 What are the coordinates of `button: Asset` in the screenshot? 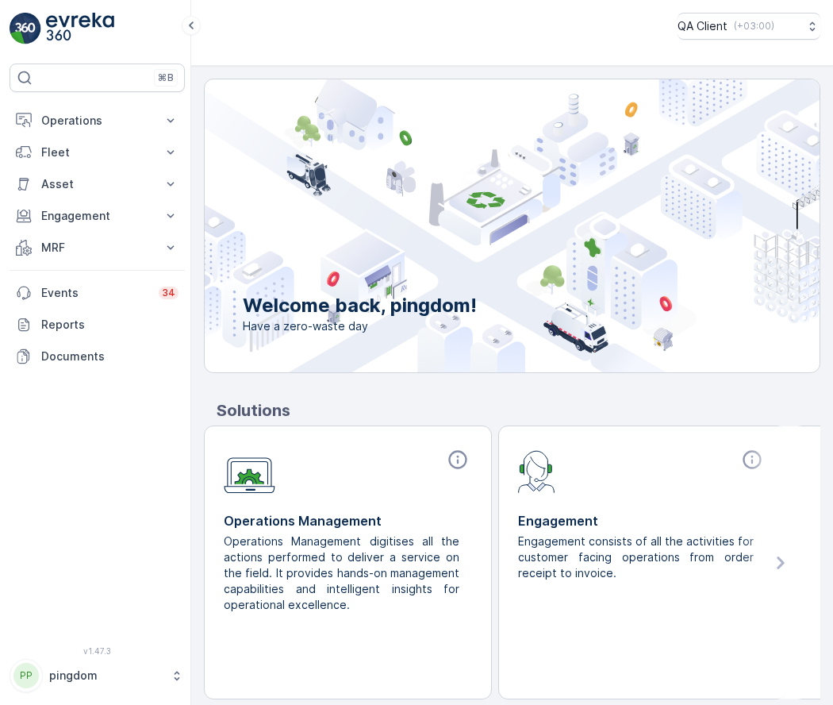 It's located at (97, 184).